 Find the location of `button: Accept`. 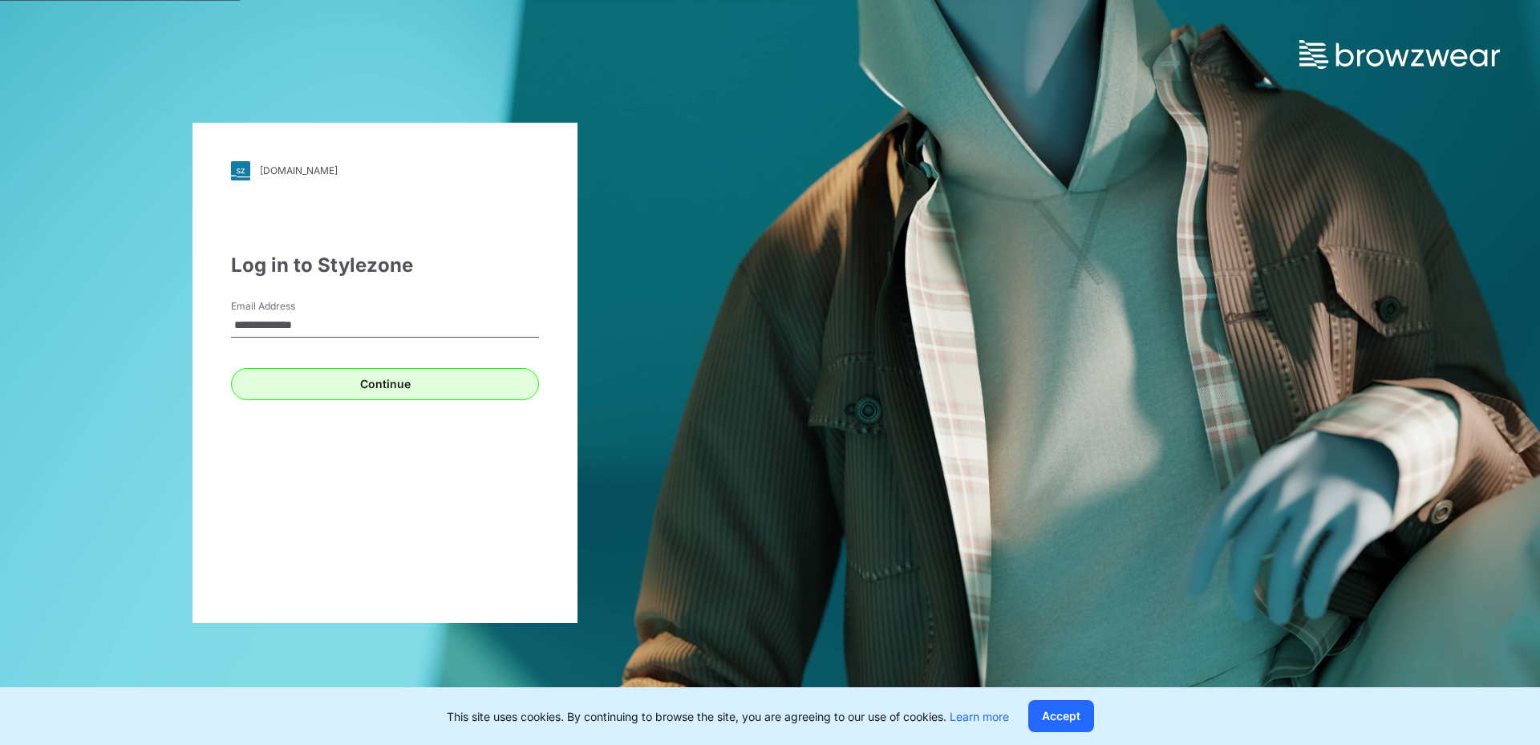

button: Accept is located at coordinates (1061, 716).